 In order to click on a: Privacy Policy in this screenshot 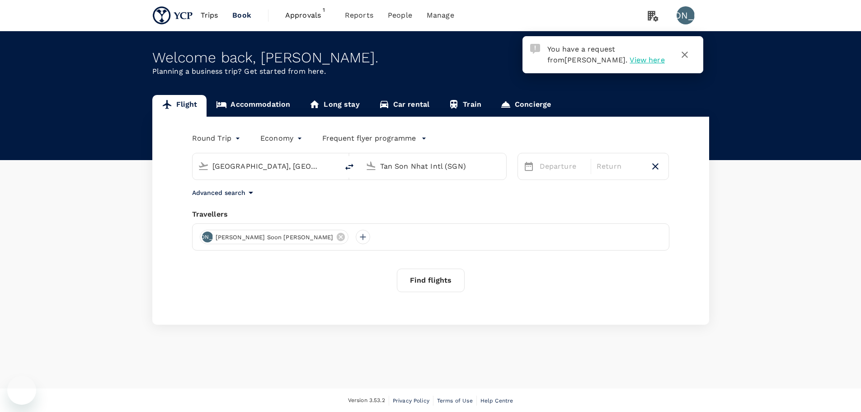, I will do `click(411, 400)`.